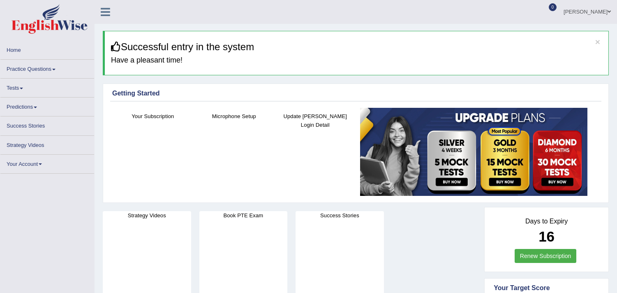 The height and width of the screenshot is (293, 617). I want to click on h4: Have a pleasant time!, so click(356, 60).